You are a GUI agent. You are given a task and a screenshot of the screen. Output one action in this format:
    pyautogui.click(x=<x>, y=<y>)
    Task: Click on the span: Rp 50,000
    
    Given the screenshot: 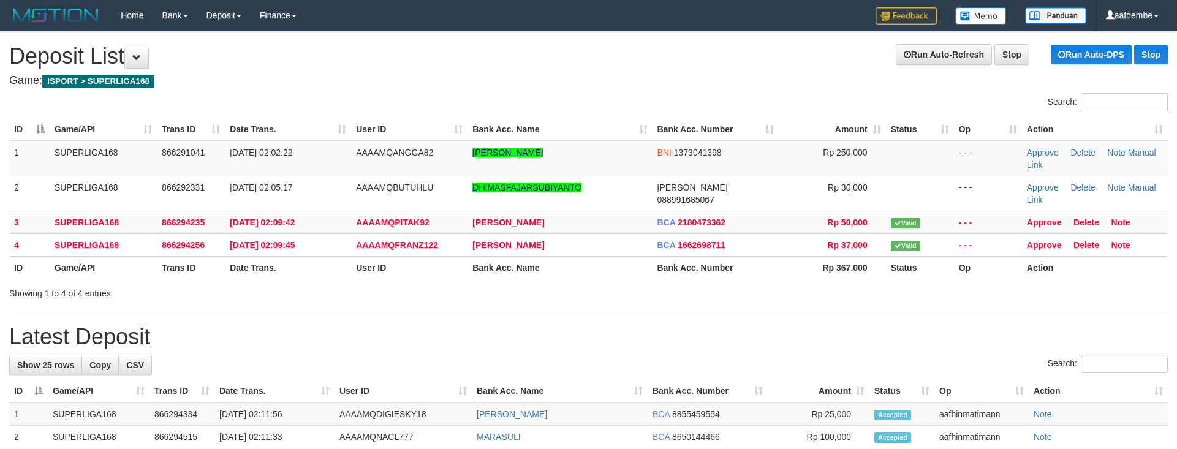 What is the action you would take?
    pyautogui.click(x=847, y=222)
    